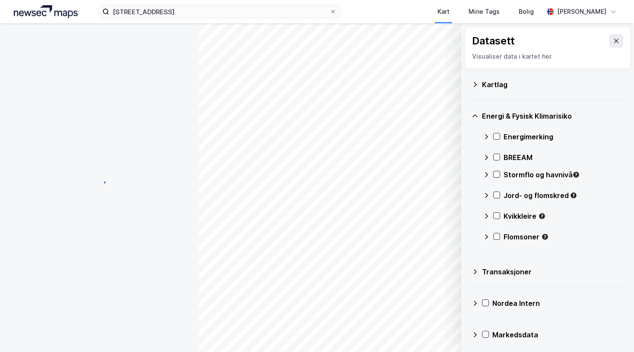  I want to click on div: Bolig, so click(526, 12).